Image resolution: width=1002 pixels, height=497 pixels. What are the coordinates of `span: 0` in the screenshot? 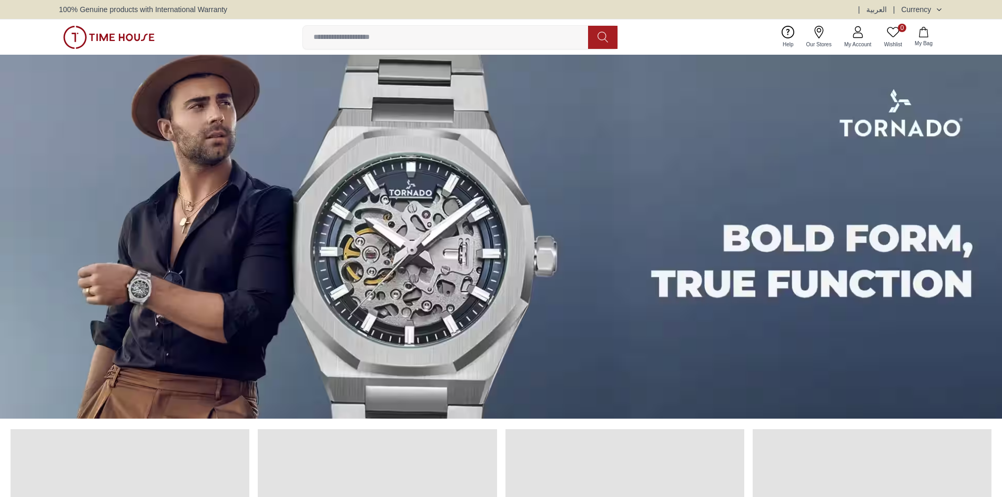 It's located at (902, 28).